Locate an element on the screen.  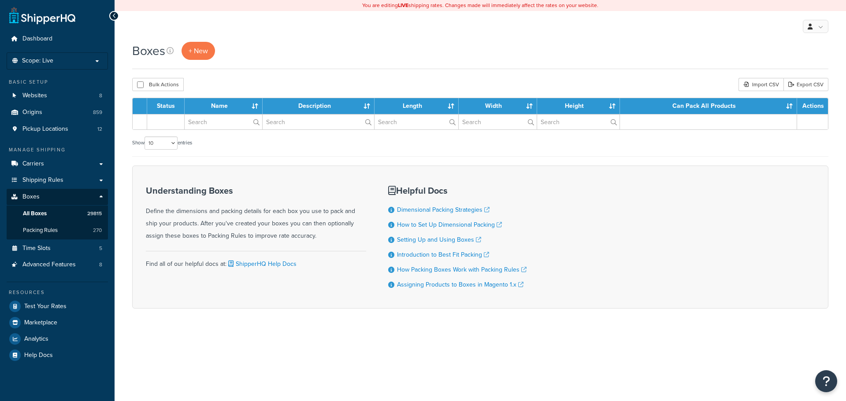
a: Carriers is located at coordinates (57, 164).